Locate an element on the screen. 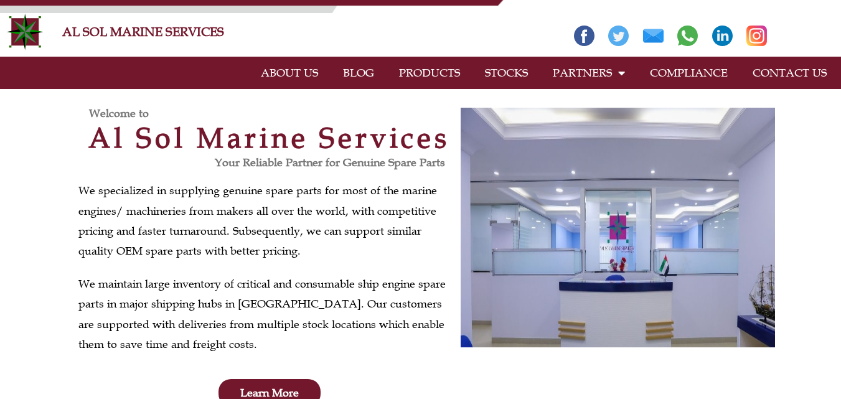 The image size is (841, 399). a: BLOG is located at coordinates (359, 73).